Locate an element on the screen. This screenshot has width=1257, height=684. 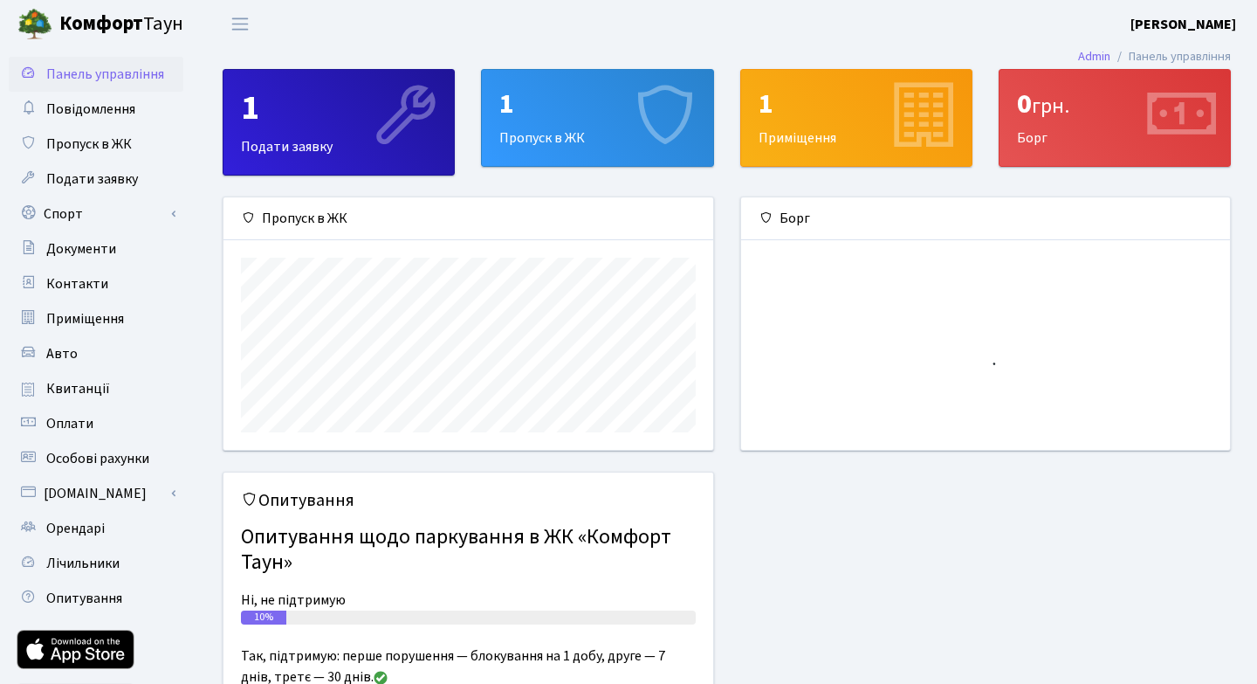
span: Панель управління is located at coordinates (105, 74).